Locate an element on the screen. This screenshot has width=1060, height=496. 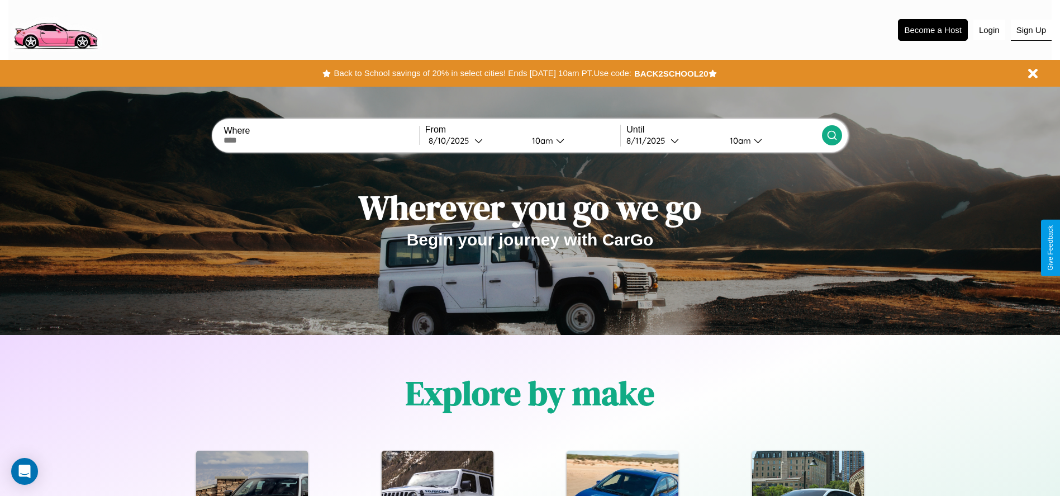
button: Sign Up is located at coordinates (1031, 30).